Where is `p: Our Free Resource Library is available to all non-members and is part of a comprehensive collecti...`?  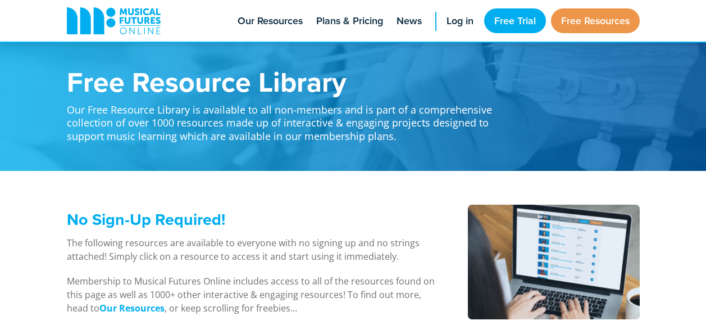
p: Our Free Resource Library is available to all non-members and is part of a comprehensive collecti... is located at coordinates (286, 119).